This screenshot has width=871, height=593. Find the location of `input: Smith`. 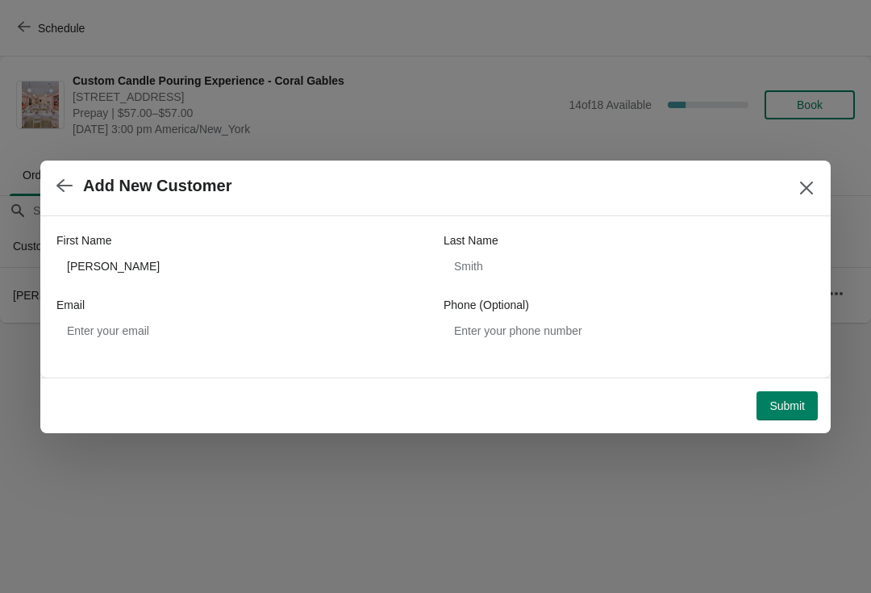

input: Smith is located at coordinates (629, 266).